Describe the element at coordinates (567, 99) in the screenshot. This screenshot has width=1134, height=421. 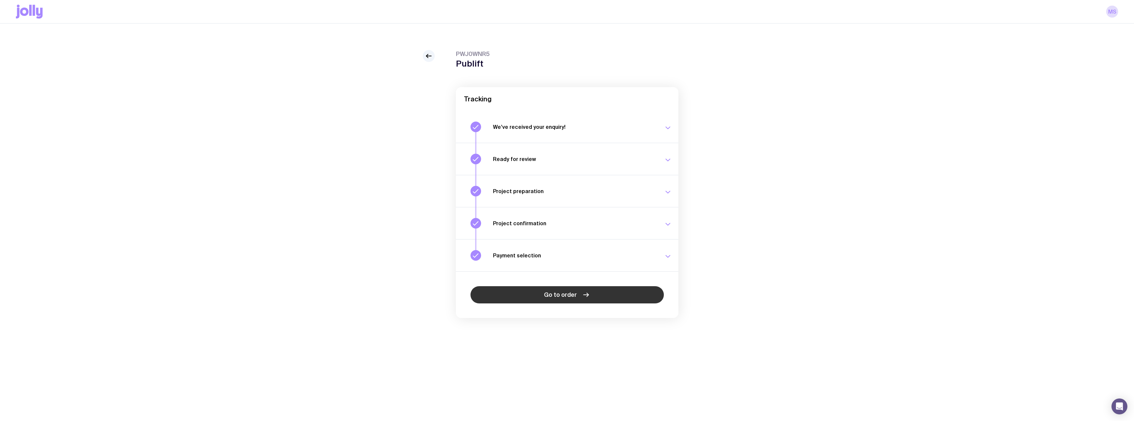
I see `h2: Tracking` at that location.